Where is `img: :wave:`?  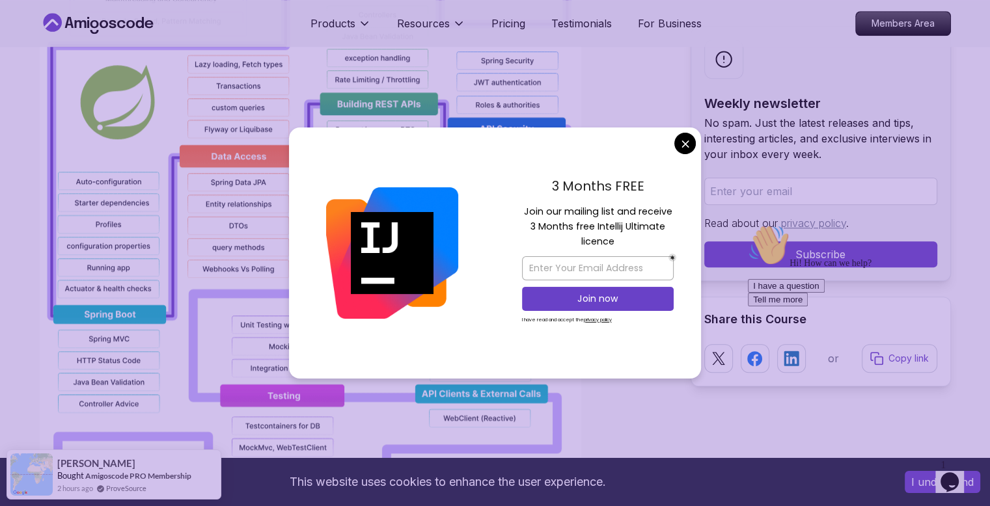 img: :wave: is located at coordinates (26, 26).